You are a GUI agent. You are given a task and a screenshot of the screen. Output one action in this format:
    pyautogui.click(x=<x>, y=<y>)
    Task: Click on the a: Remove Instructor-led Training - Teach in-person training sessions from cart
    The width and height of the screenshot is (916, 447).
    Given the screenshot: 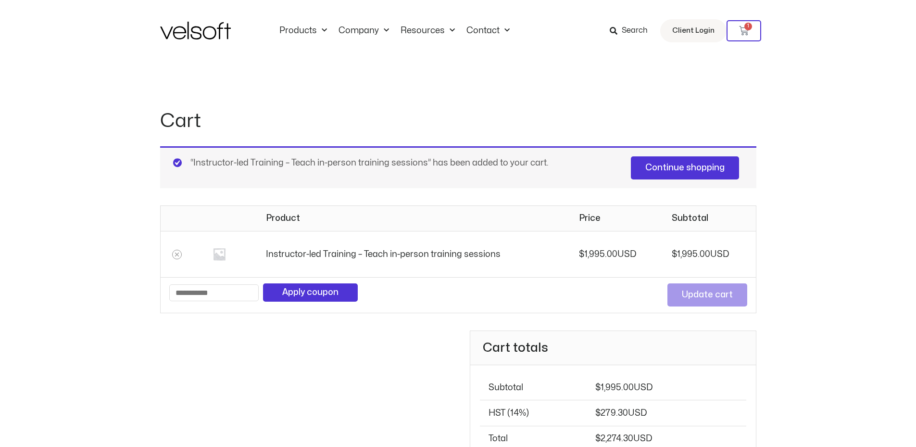 What is the action you would take?
    pyautogui.click(x=177, y=254)
    